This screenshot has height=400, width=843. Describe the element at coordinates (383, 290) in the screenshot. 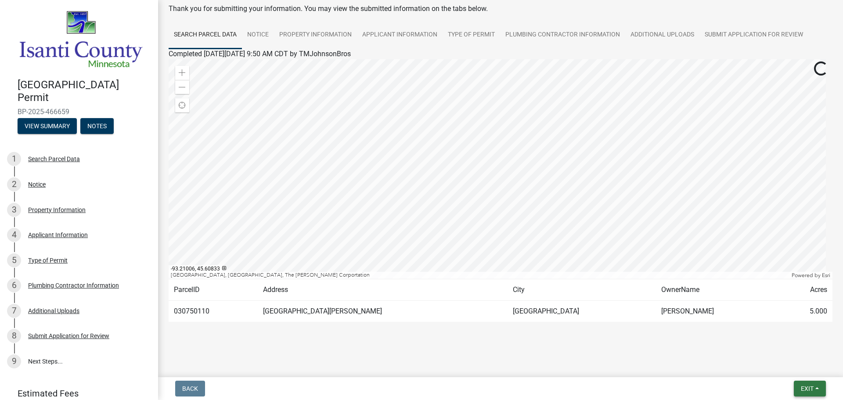

I see `td: Address` at that location.